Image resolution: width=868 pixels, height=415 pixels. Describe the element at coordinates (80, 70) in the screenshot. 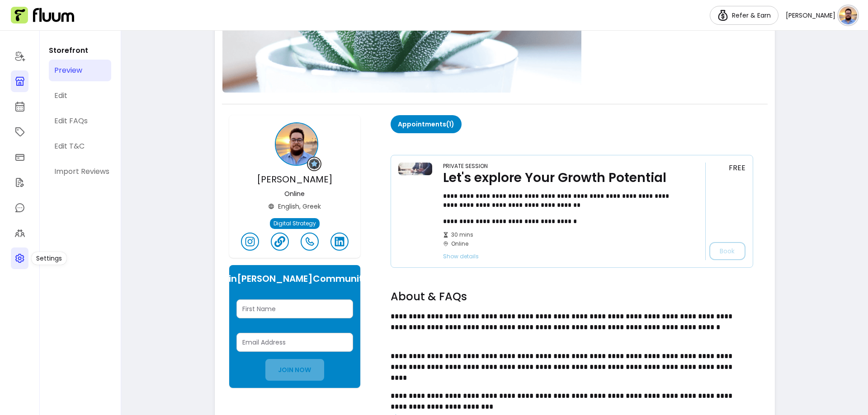

I see `a: Preview` at that location.